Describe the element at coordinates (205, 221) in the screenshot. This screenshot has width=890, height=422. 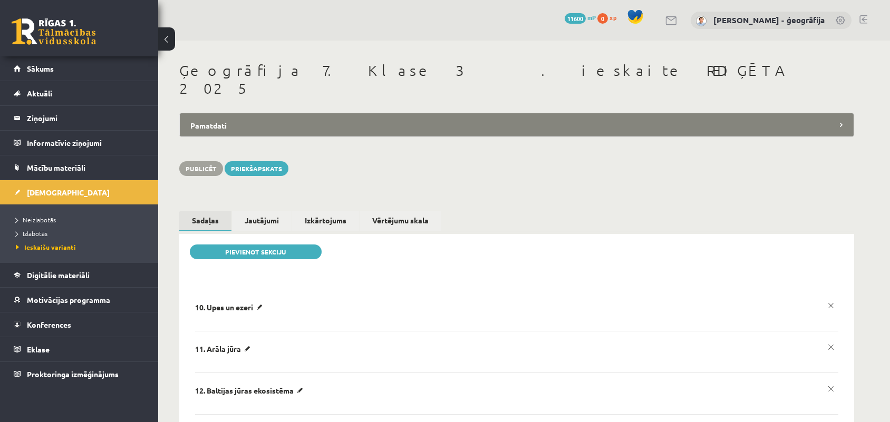
I see `a: Sadaļas` at that location.